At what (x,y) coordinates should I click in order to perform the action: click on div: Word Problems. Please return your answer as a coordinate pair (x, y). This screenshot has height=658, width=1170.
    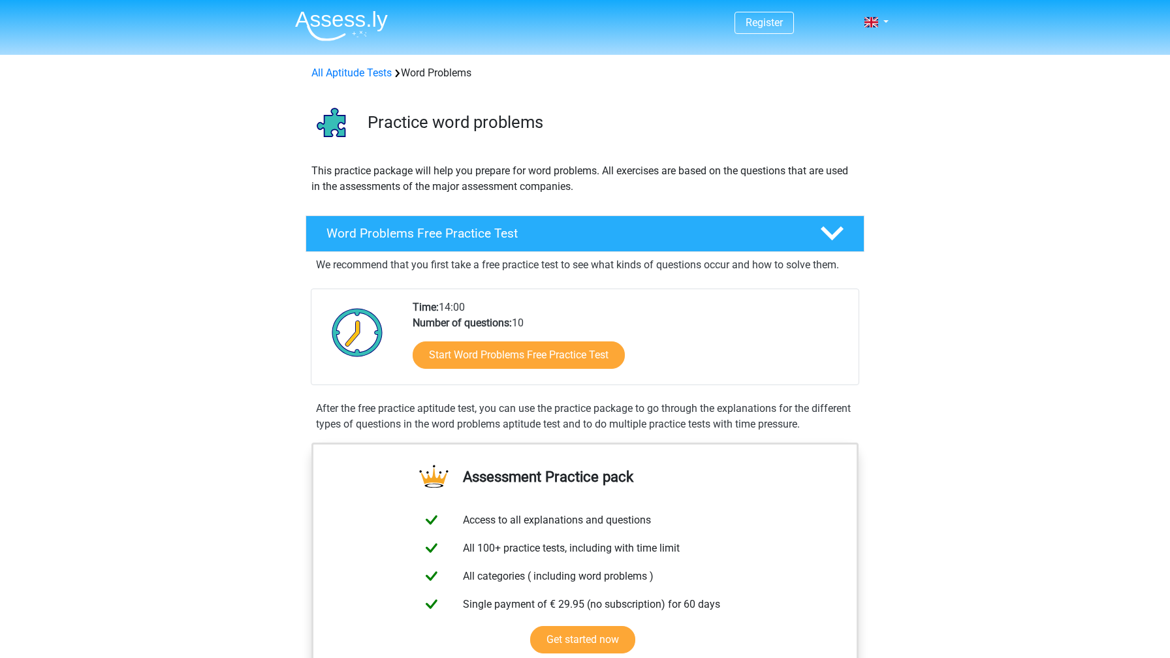
    Looking at the image, I should click on (585, 73).